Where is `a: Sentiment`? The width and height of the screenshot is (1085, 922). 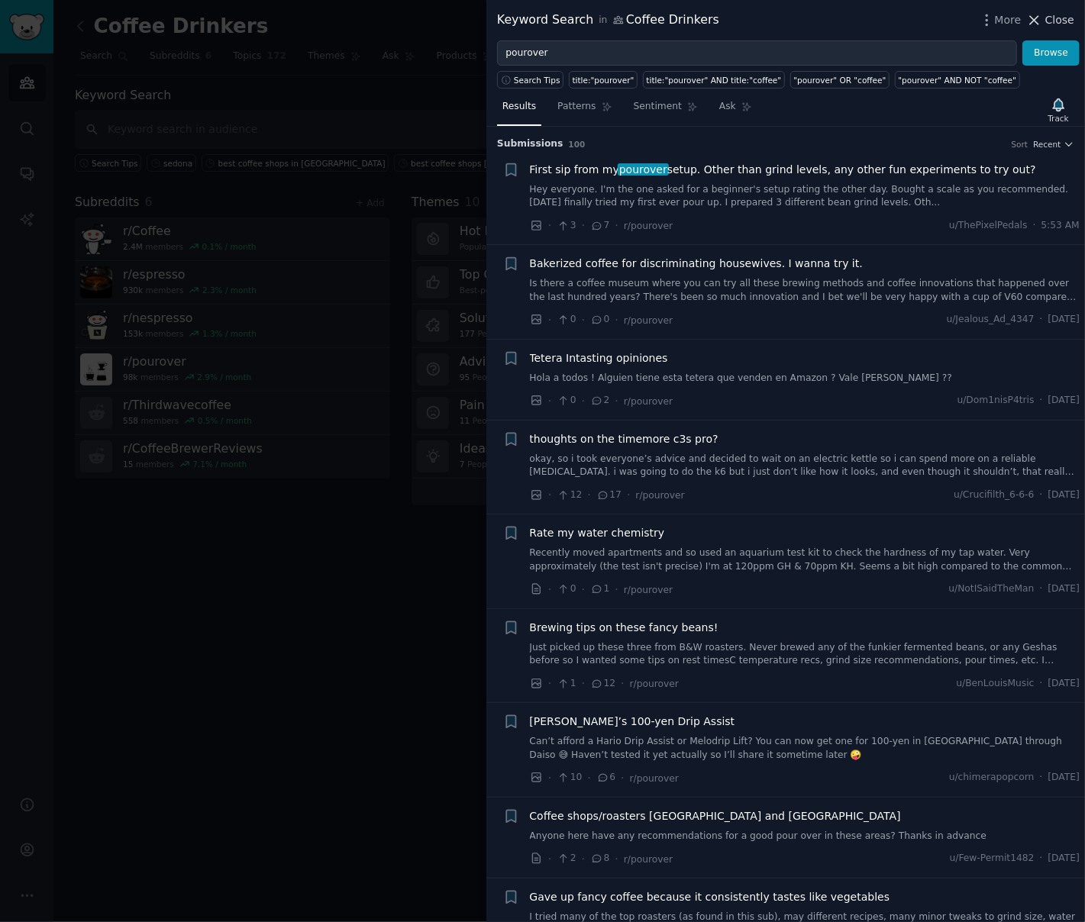
a: Sentiment is located at coordinates (666, 110).